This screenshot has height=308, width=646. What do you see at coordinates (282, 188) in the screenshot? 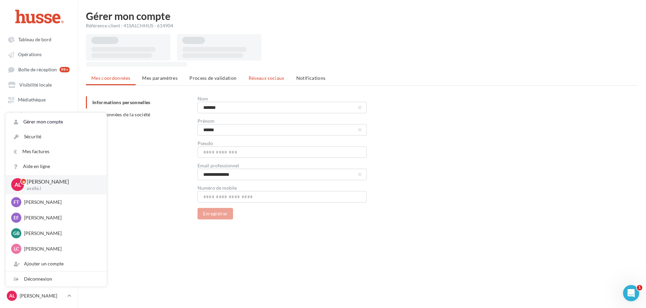
I see `div: Numéro de mobile` at bounding box center [282, 188].